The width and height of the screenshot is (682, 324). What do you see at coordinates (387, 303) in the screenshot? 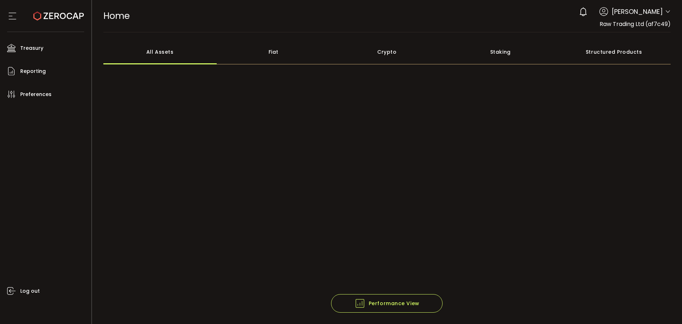
I see `button: Performance View` at bounding box center [387, 303].